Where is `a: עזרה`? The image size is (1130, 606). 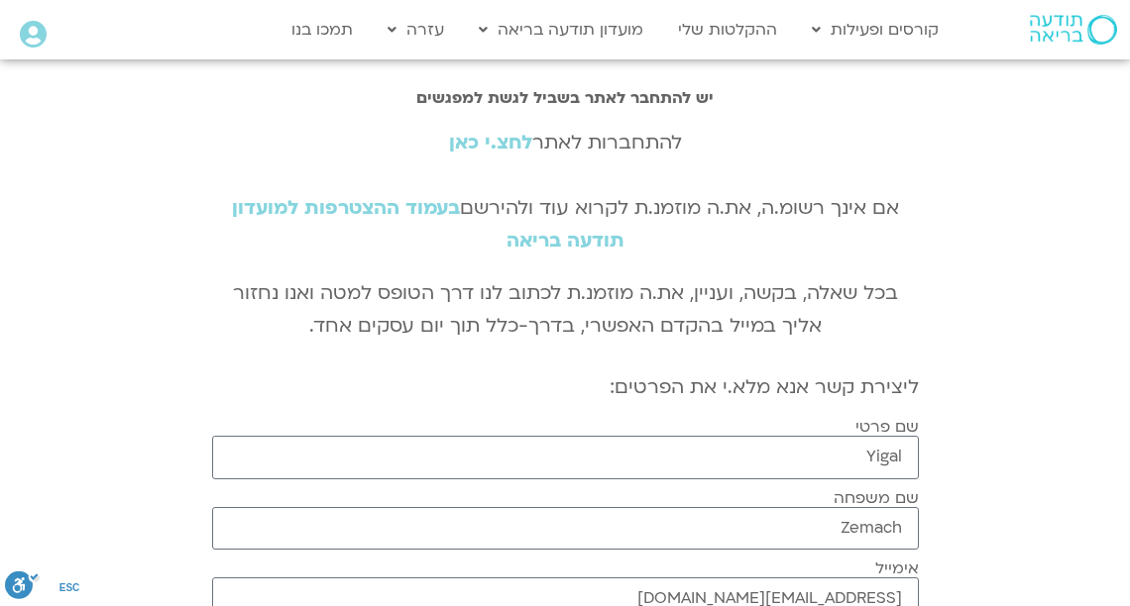 a: עזרה is located at coordinates (415, 30).